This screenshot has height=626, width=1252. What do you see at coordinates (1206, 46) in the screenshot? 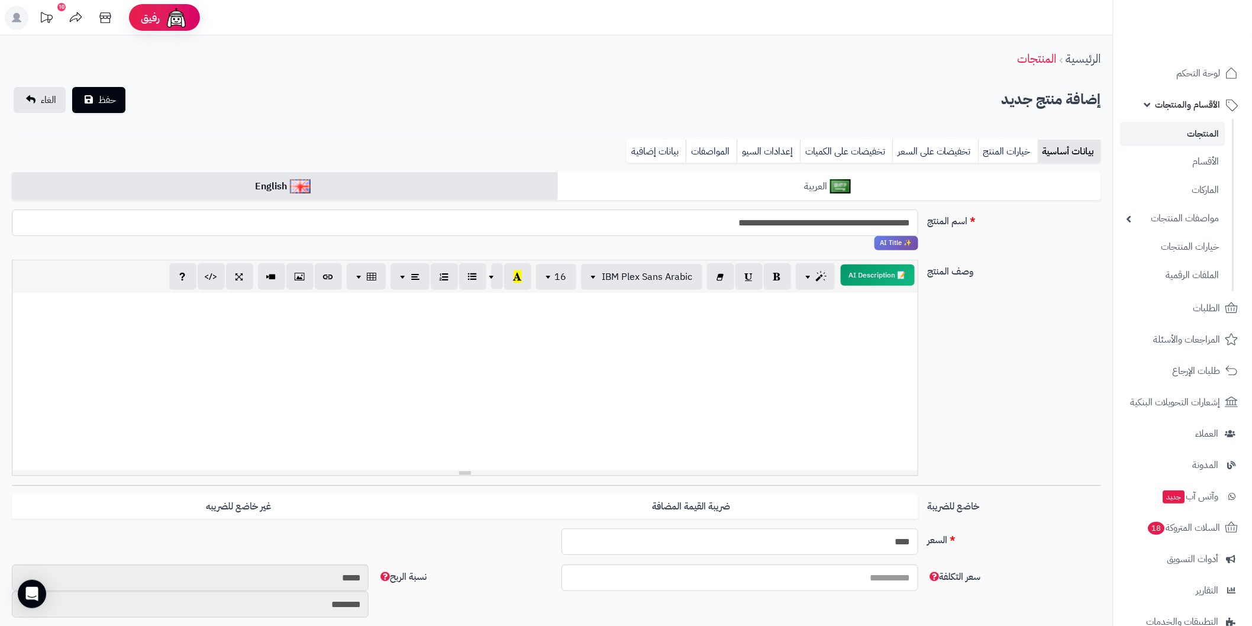
I see `img: logo-2.png` at bounding box center [1206, 46].